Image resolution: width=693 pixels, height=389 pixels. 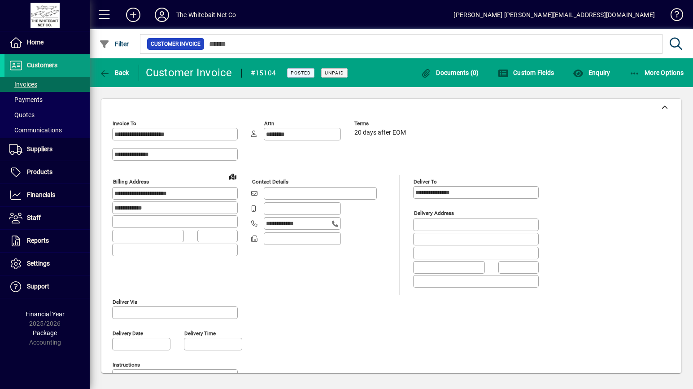 What do you see at coordinates (301, 73) in the screenshot?
I see `span: Posted` at bounding box center [301, 73].